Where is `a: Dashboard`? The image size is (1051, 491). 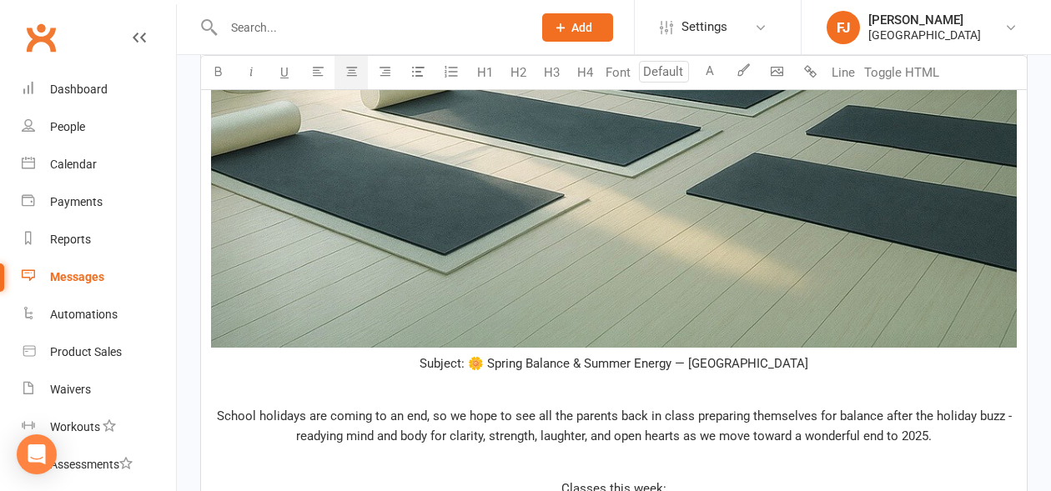 a: Dashboard is located at coordinates (98, 89).